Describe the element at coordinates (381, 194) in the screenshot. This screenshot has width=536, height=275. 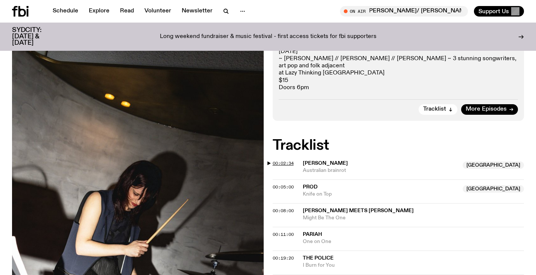
I see `span: Knife on Top` at that location.